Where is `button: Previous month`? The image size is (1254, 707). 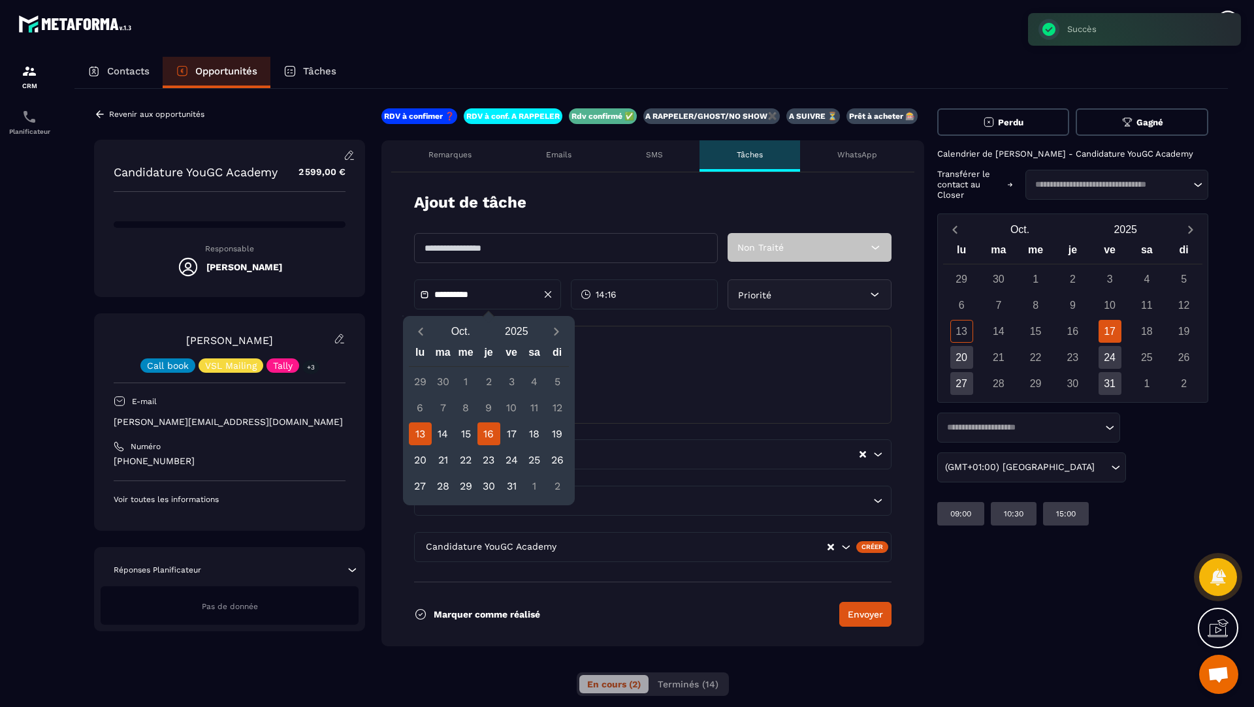
button: Previous month is located at coordinates (955, 229).